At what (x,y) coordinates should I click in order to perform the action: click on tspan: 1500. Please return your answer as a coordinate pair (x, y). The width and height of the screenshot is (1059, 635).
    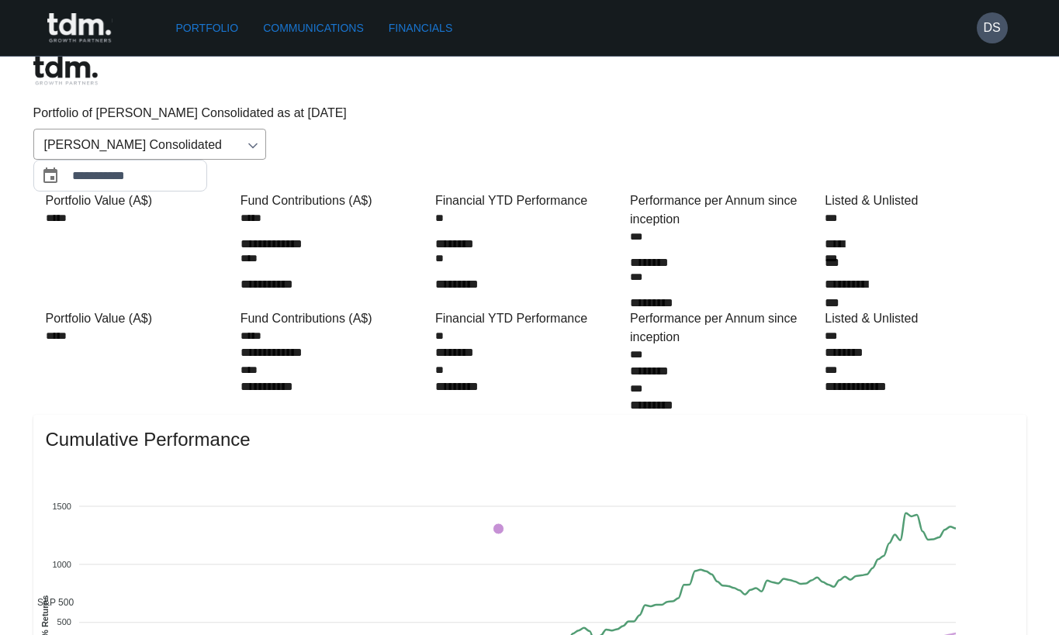
    Looking at the image, I should click on (61, 506).